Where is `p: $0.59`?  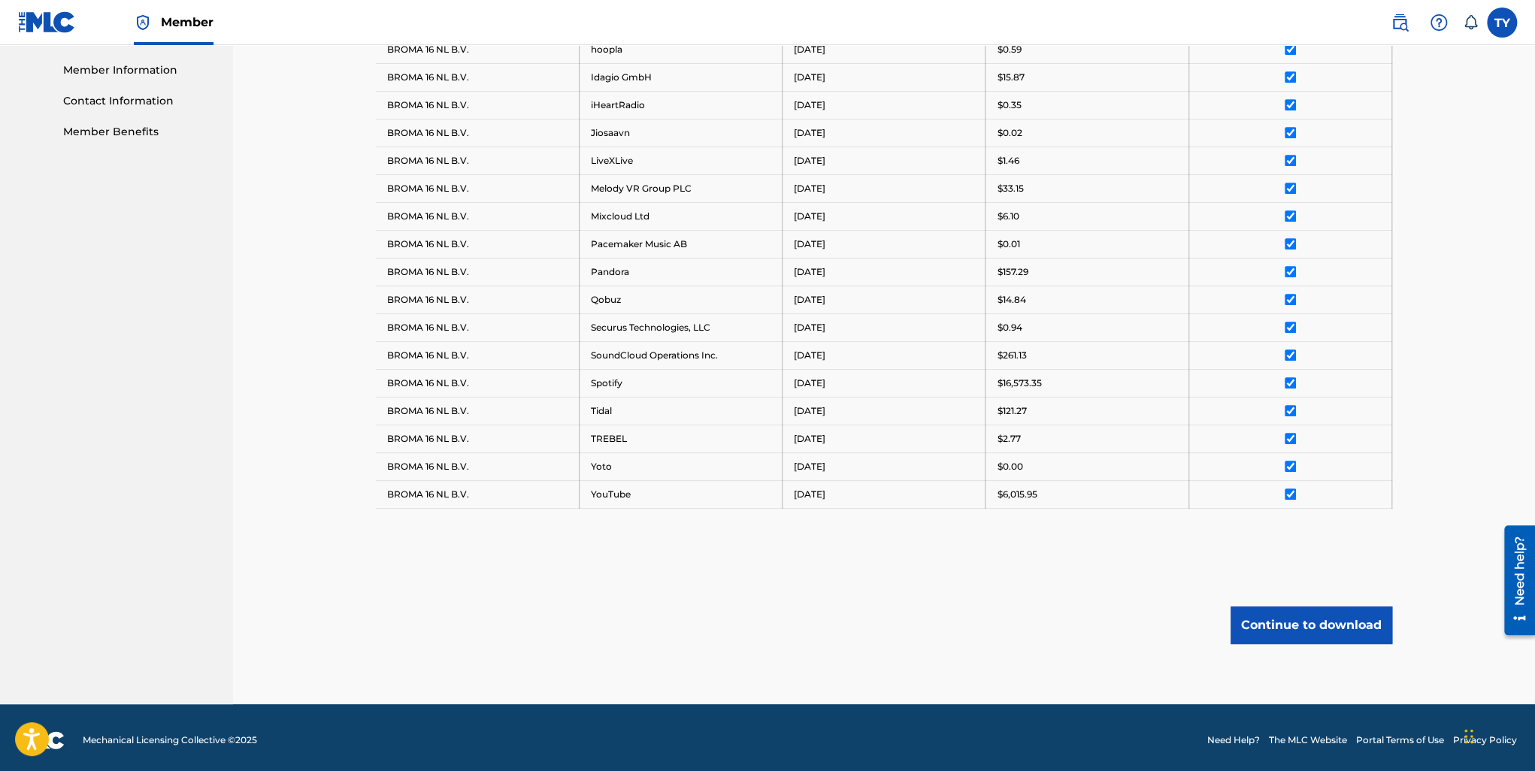 p: $0.59 is located at coordinates (1009, 50).